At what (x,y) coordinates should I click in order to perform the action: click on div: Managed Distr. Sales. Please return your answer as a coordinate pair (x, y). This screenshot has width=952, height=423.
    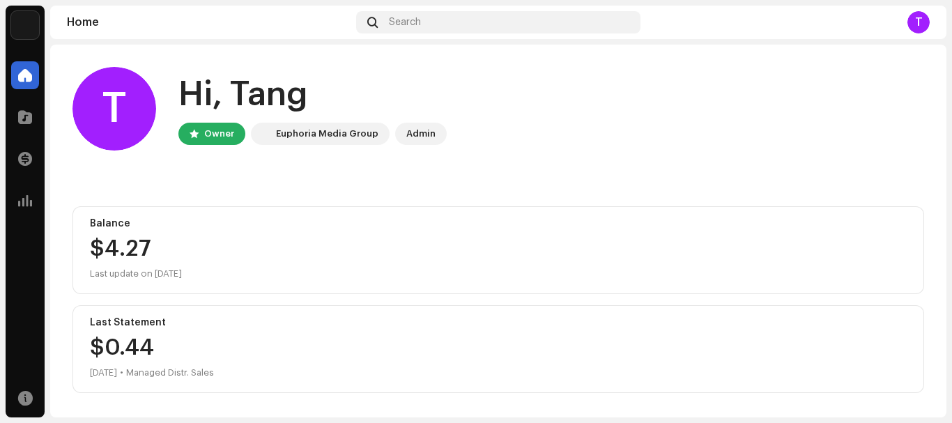
    Looking at the image, I should click on (170, 373).